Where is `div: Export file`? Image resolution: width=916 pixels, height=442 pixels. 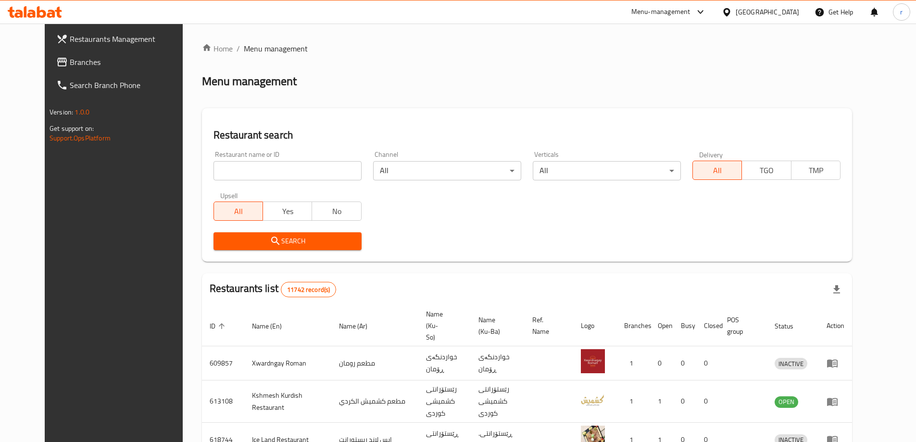 div: Export file is located at coordinates (837, 289).